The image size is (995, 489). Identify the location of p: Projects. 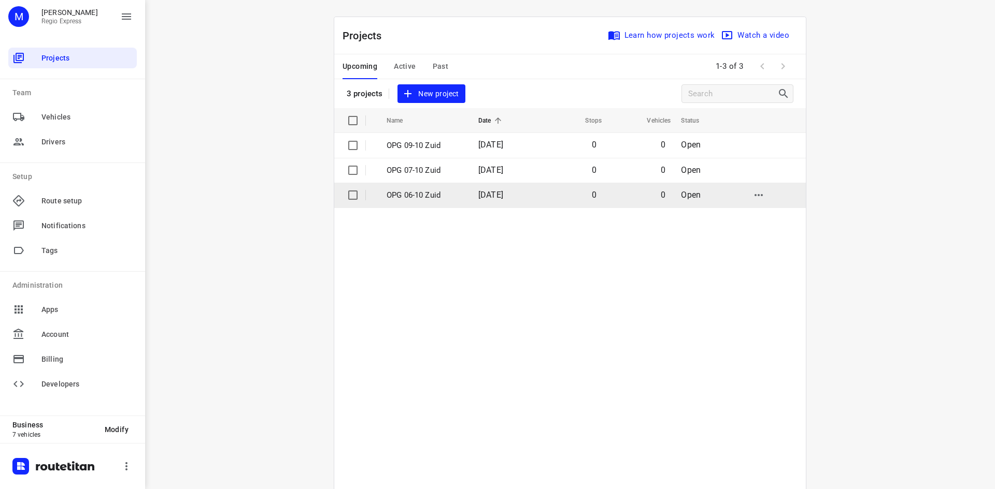
(366, 36).